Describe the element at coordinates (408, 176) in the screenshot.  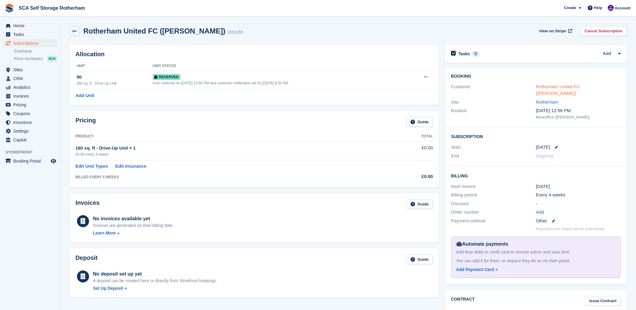
I see `div: £0.00` at that location.